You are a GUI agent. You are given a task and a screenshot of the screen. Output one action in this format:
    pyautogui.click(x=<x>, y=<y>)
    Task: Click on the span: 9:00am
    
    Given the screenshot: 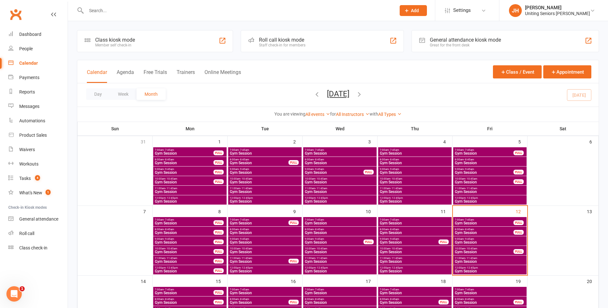 What is the action you would take?
    pyautogui.click(x=184, y=169)
    